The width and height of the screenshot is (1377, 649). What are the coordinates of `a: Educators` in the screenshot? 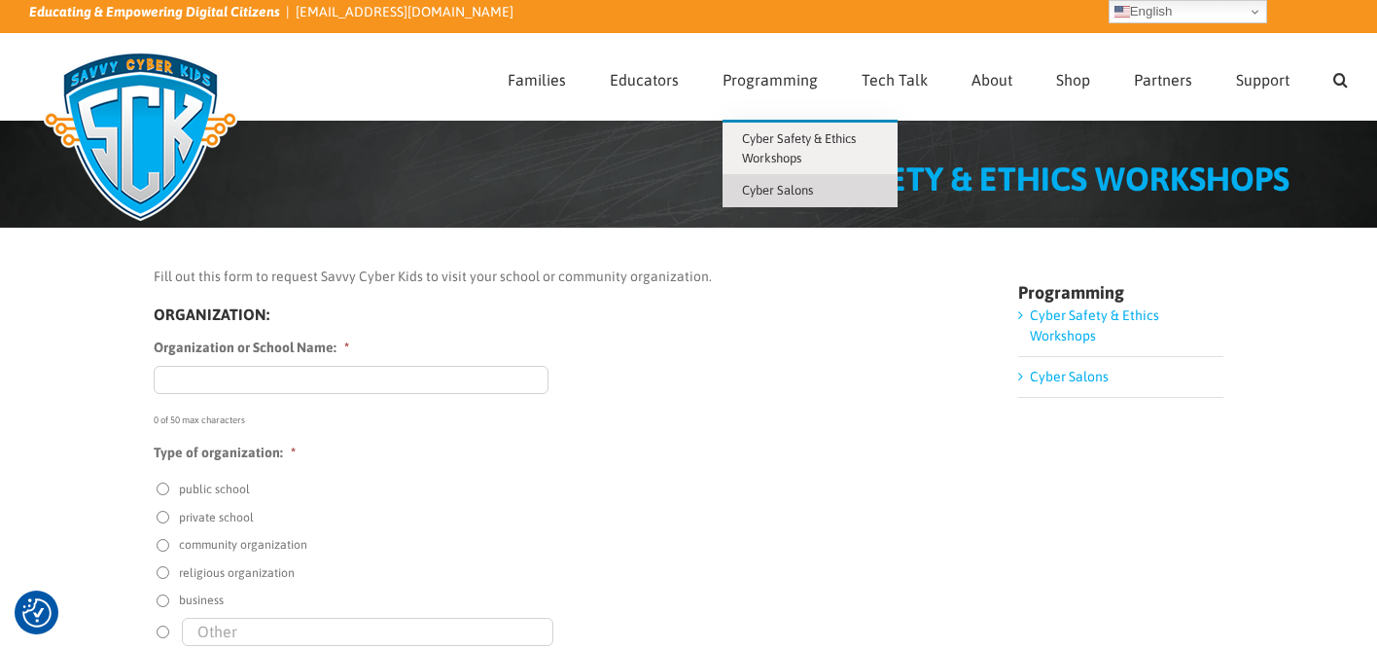 It's located at (644, 77).